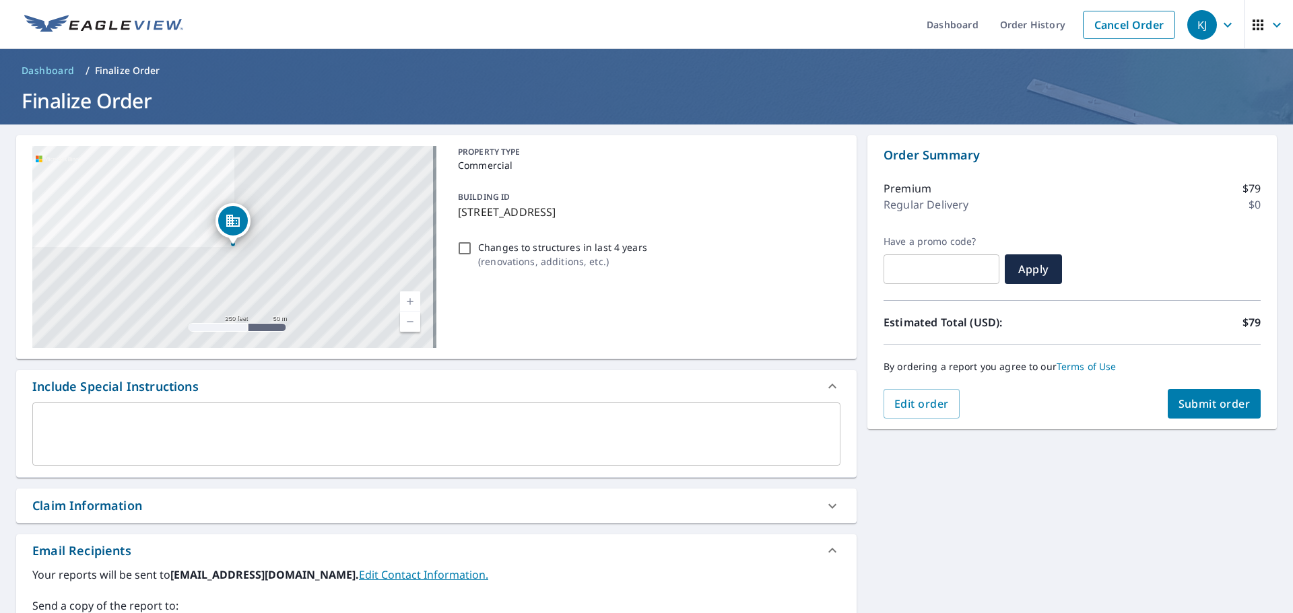  What do you see at coordinates (1033, 269) in the screenshot?
I see `button: Apply` at bounding box center [1033, 269].